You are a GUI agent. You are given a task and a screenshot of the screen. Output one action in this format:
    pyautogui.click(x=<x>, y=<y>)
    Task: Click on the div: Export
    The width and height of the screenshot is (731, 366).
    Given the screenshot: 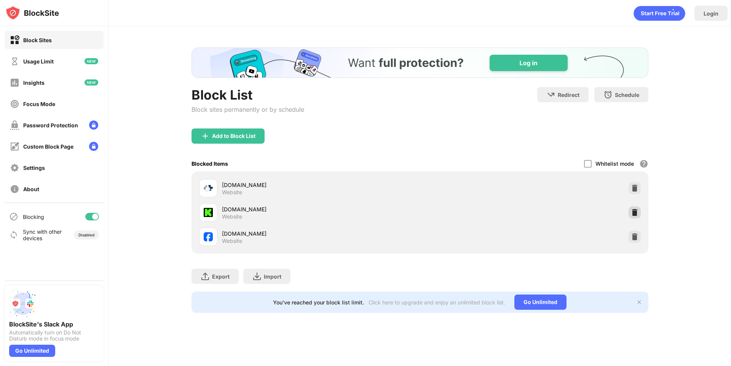 What is the action you would take?
    pyautogui.click(x=221, y=277)
    